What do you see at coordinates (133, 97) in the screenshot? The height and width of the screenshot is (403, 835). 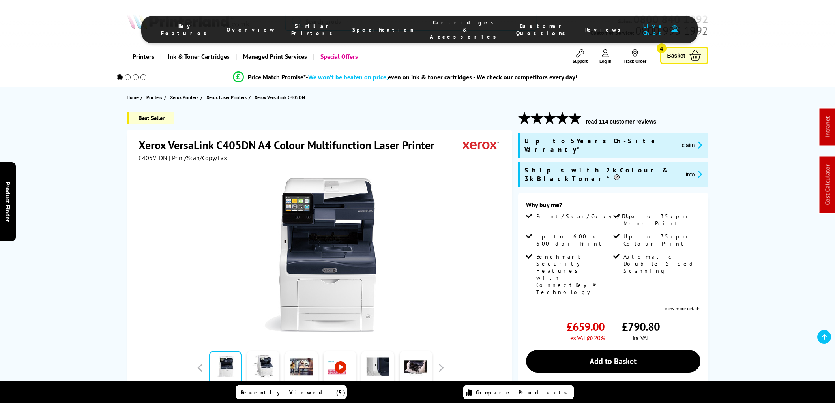 I see `a: Home` at bounding box center [133, 97].